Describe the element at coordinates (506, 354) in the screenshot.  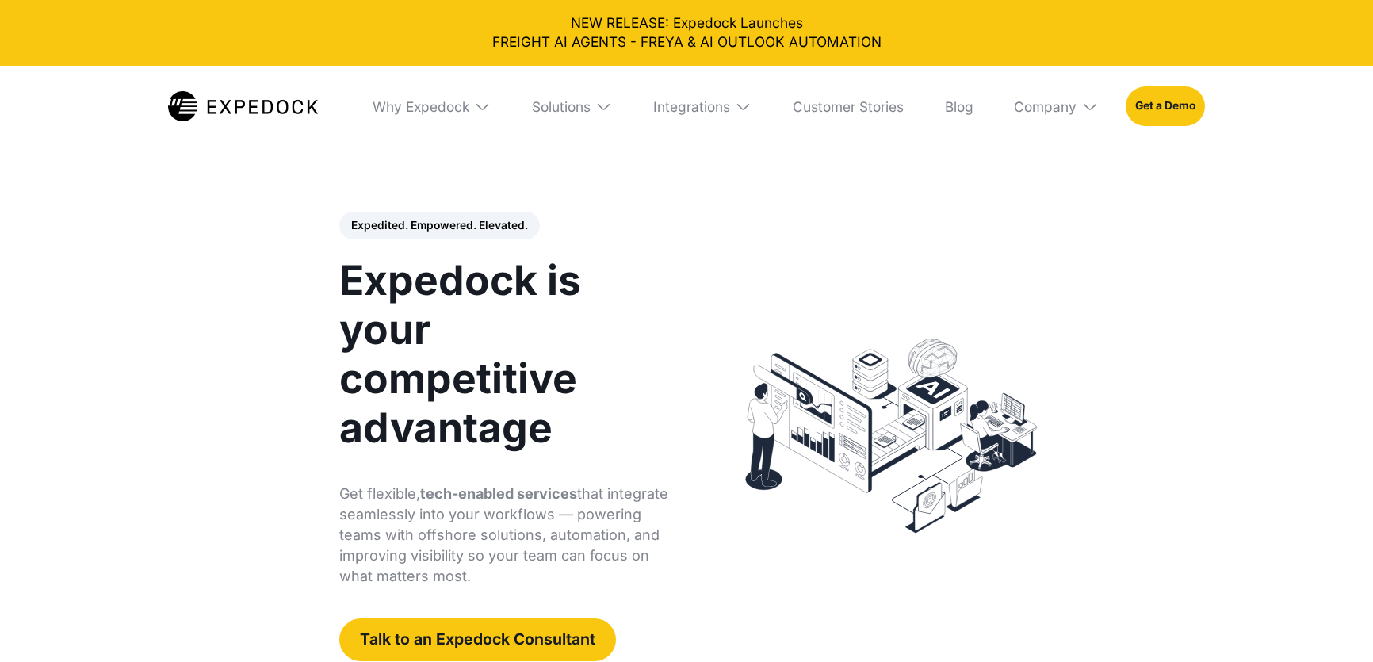
I see `h1: Expedock is your competitive advantage` at that location.